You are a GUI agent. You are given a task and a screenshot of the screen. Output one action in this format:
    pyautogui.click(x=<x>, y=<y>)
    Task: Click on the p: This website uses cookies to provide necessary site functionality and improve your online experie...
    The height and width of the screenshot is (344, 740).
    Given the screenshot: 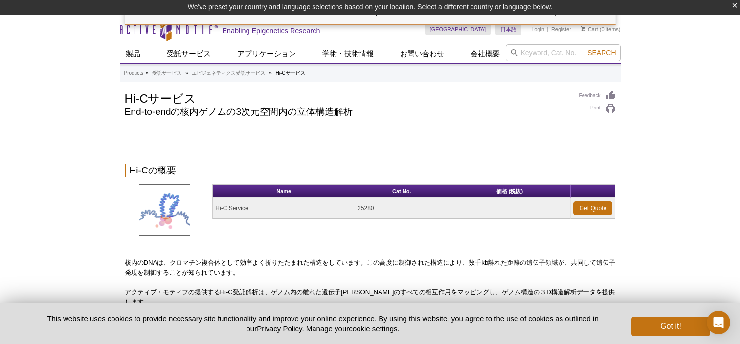 What is the action you would take?
    pyautogui.click(x=323, y=324)
    